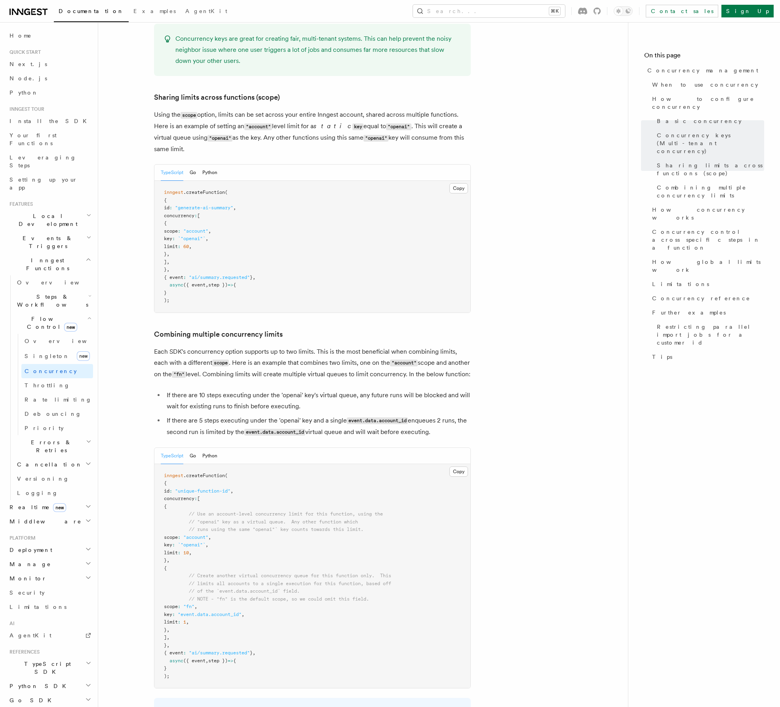  I want to click on a: Node.js, so click(49, 78).